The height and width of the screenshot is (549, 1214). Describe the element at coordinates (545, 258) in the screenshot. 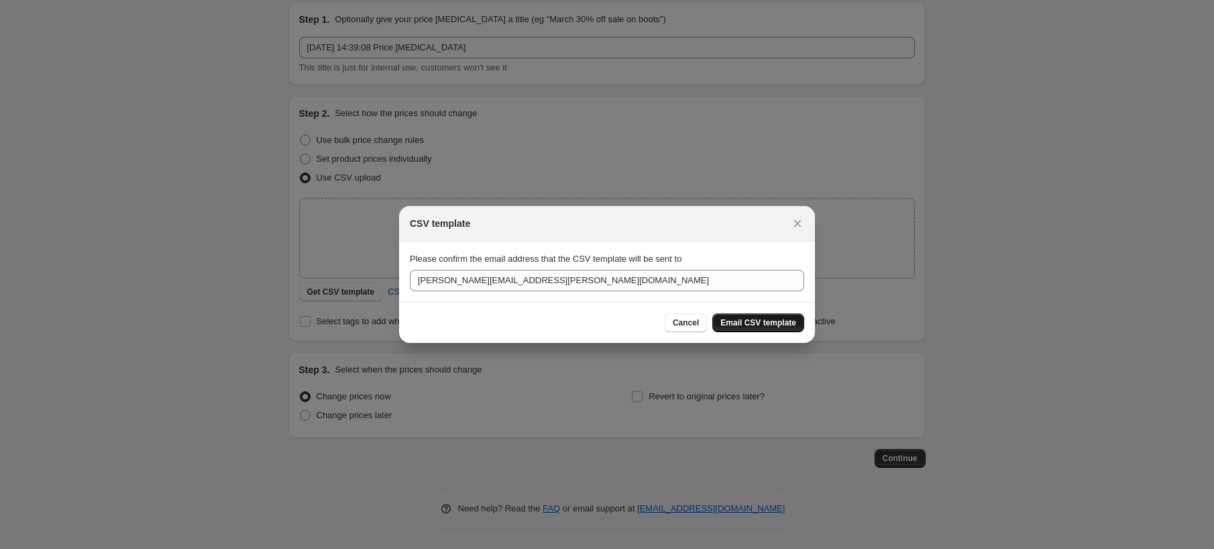

I see `span: Please confirm the email address that the CSV template will be sent to` at that location.